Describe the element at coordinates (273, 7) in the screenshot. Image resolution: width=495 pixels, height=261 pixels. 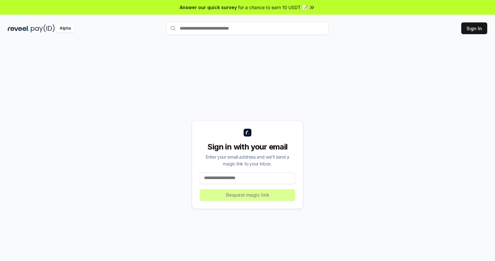
I see `span: for a chance to earn 10 USDT 📝` at that location.